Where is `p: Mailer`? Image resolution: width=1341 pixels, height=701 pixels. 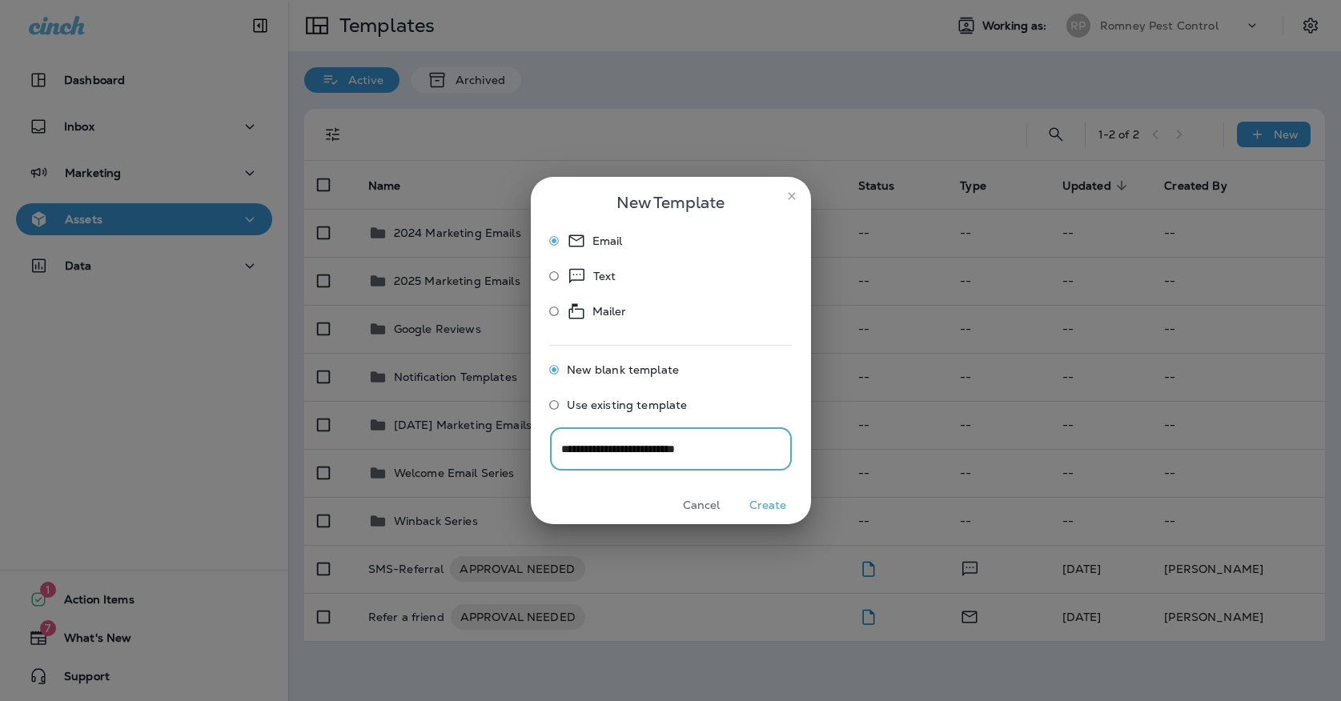
p: Mailer is located at coordinates (609, 311).